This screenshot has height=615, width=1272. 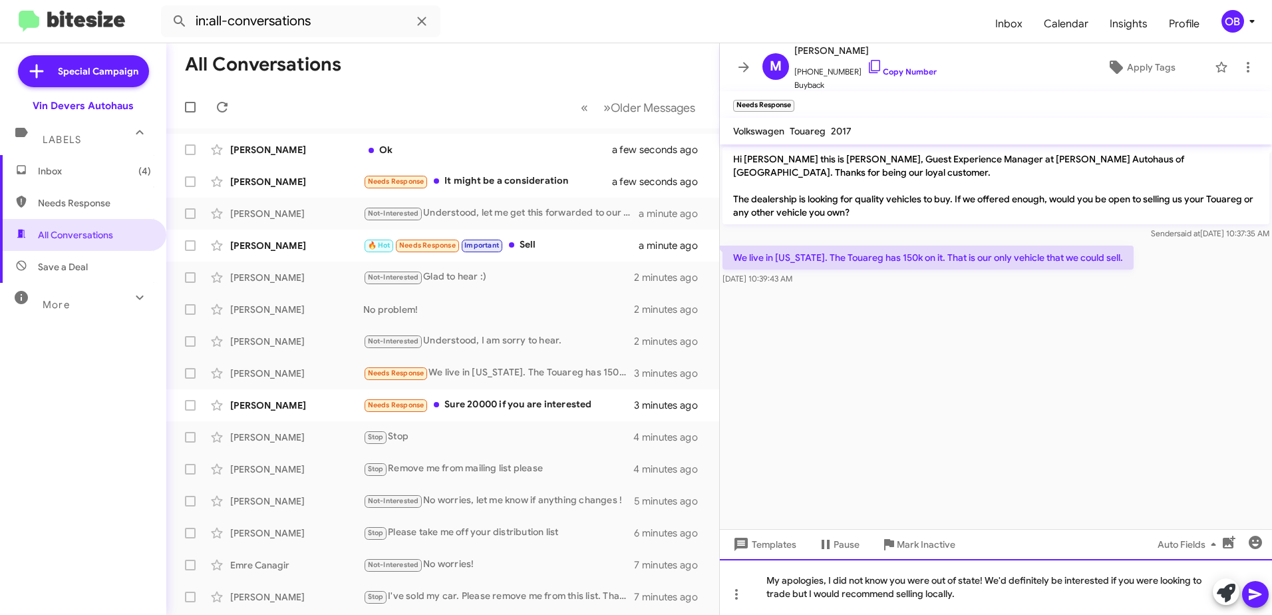 I want to click on small: Needs Response, so click(x=764, y=106).